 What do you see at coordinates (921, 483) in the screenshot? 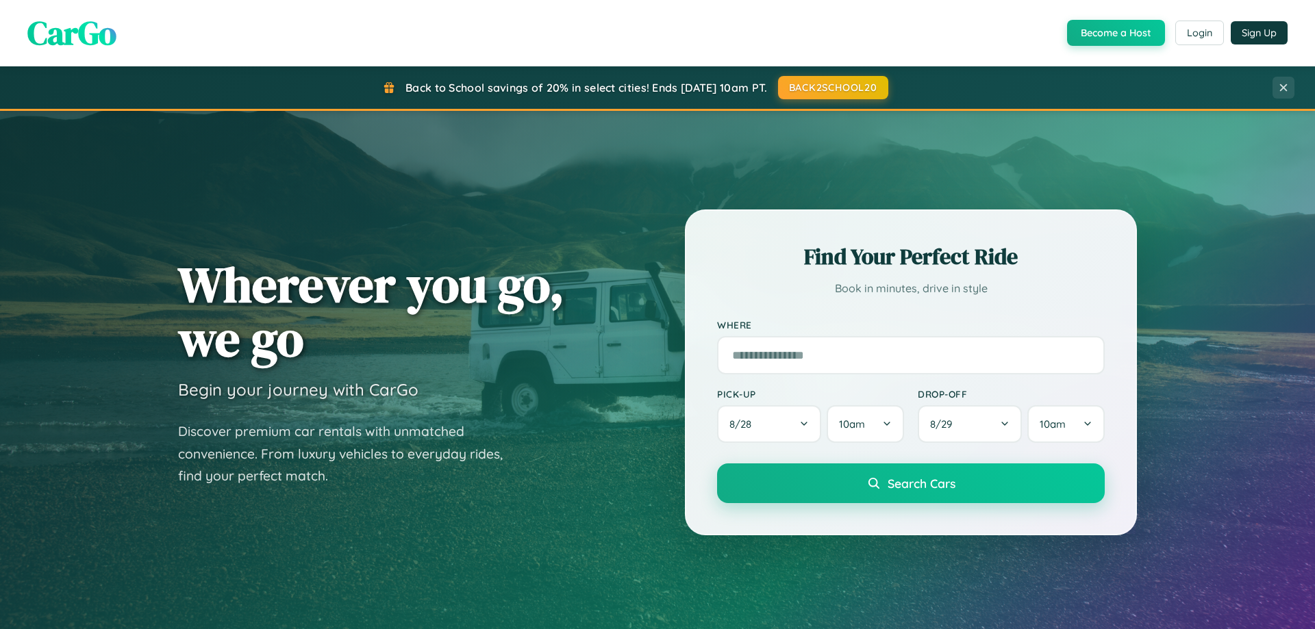
I see `span: Search Cars` at bounding box center [921, 483].